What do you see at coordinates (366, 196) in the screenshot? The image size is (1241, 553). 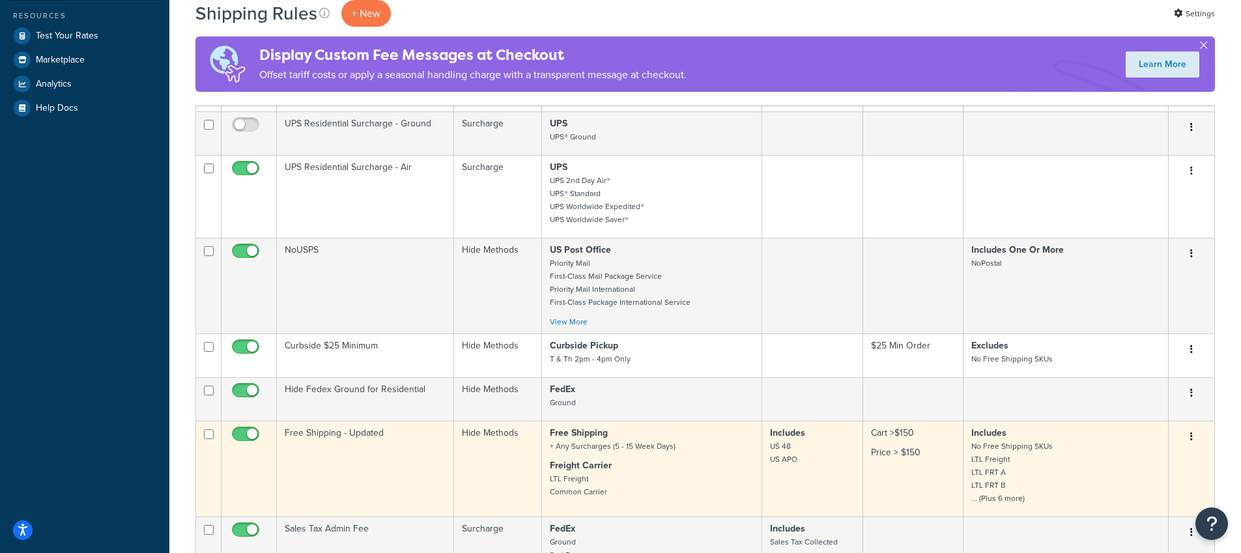 I see `td: UPS Residential Surcharge - Air` at bounding box center [366, 196].